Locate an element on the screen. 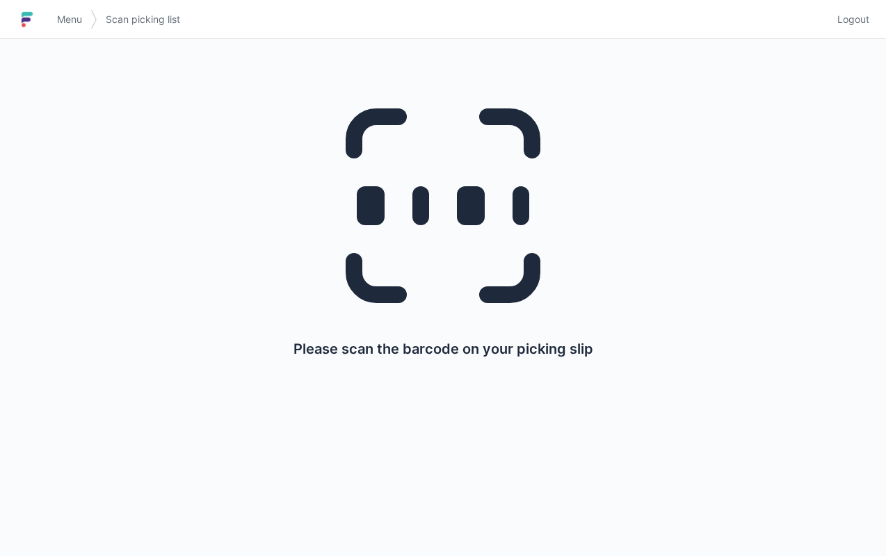 The width and height of the screenshot is (886, 556). span: Logout is located at coordinates (853, 19).